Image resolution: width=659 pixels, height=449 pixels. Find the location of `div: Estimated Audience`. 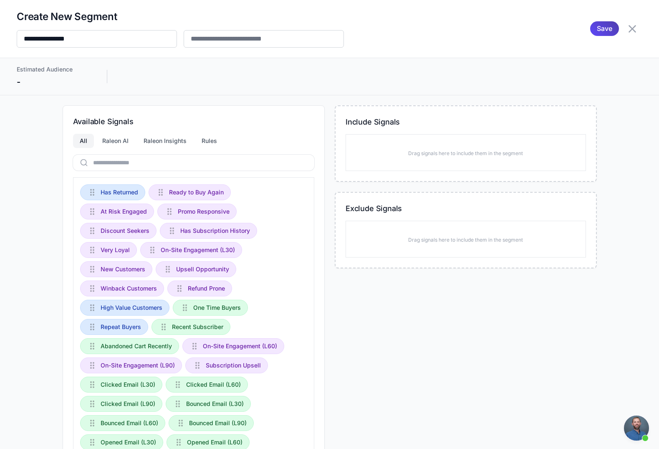

div: Estimated Audience is located at coordinates (53, 69).